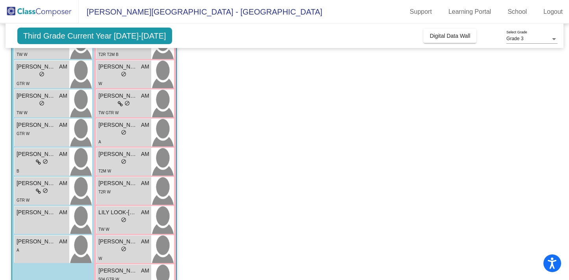  What do you see at coordinates (450, 36) in the screenshot?
I see `span: Digital Data Wall` at bounding box center [450, 36].